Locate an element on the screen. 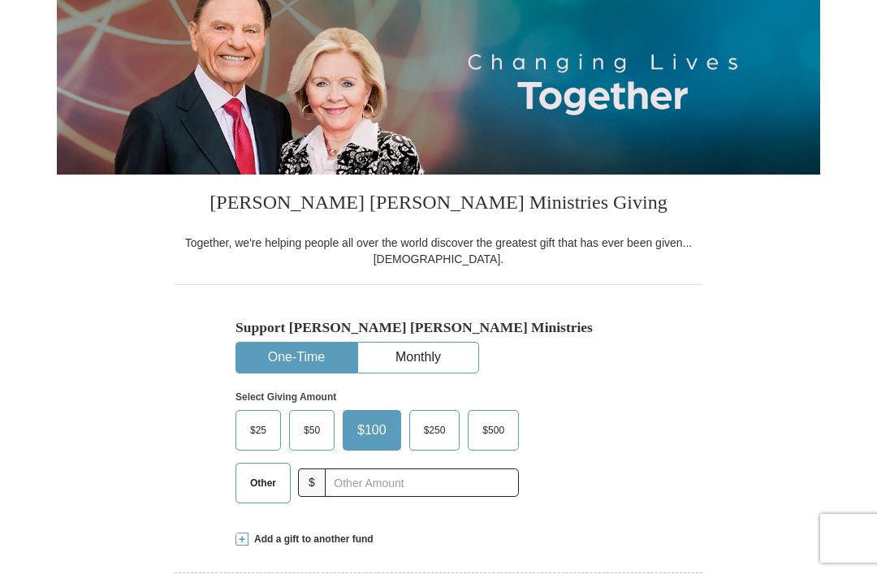 The width and height of the screenshot is (877, 574). strong: Select Giving Amount is located at coordinates (286, 397).